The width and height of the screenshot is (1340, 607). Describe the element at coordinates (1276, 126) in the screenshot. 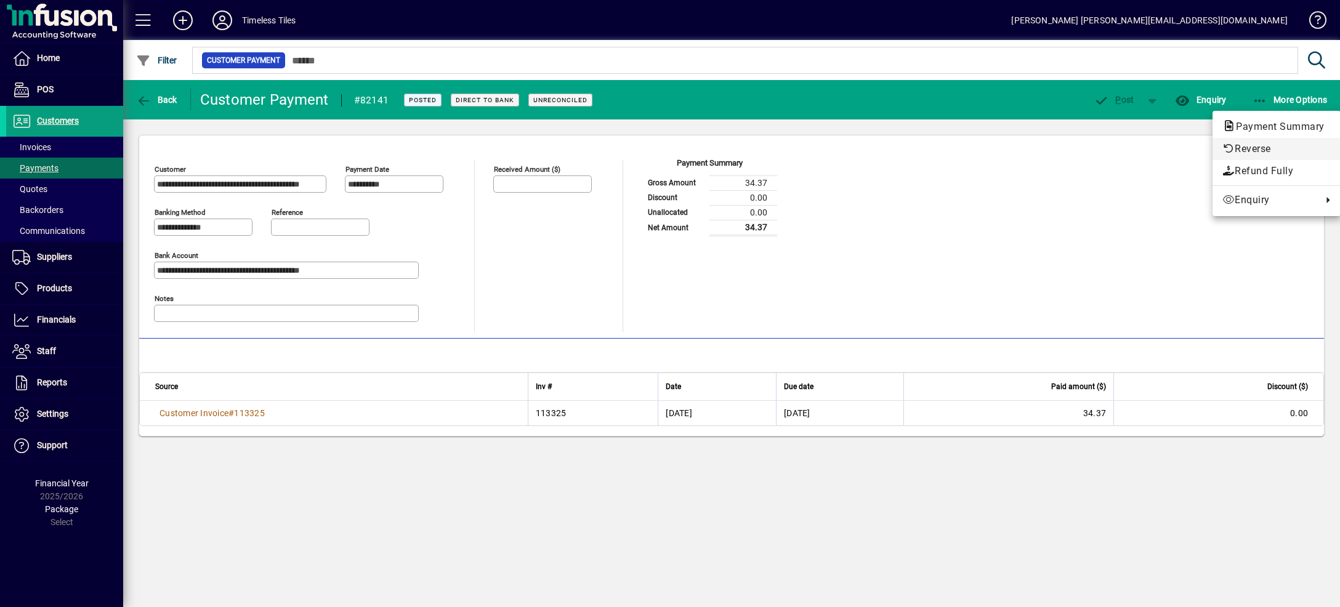

I see `span: Payment Summary` at that location.